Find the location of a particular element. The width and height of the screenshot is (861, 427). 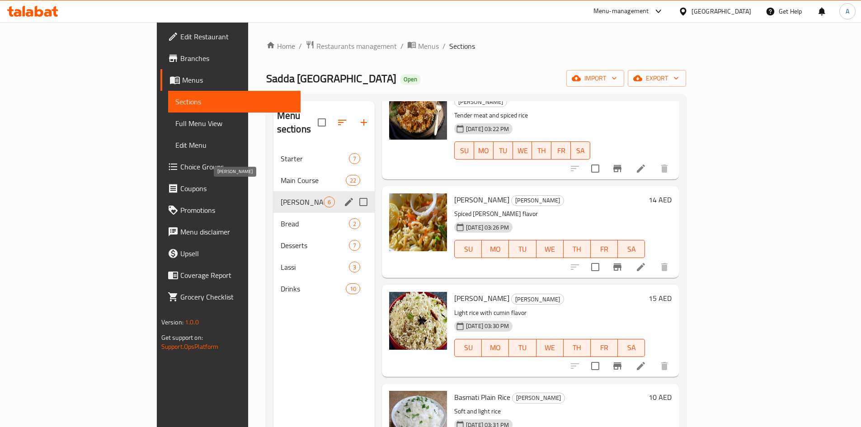

a: Edit menu item is located at coordinates (641, 267).